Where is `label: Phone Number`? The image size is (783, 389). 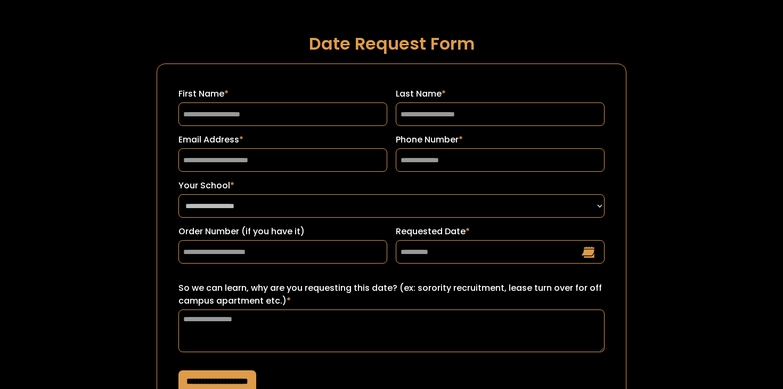 label: Phone Number is located at coordinates (500, 140).